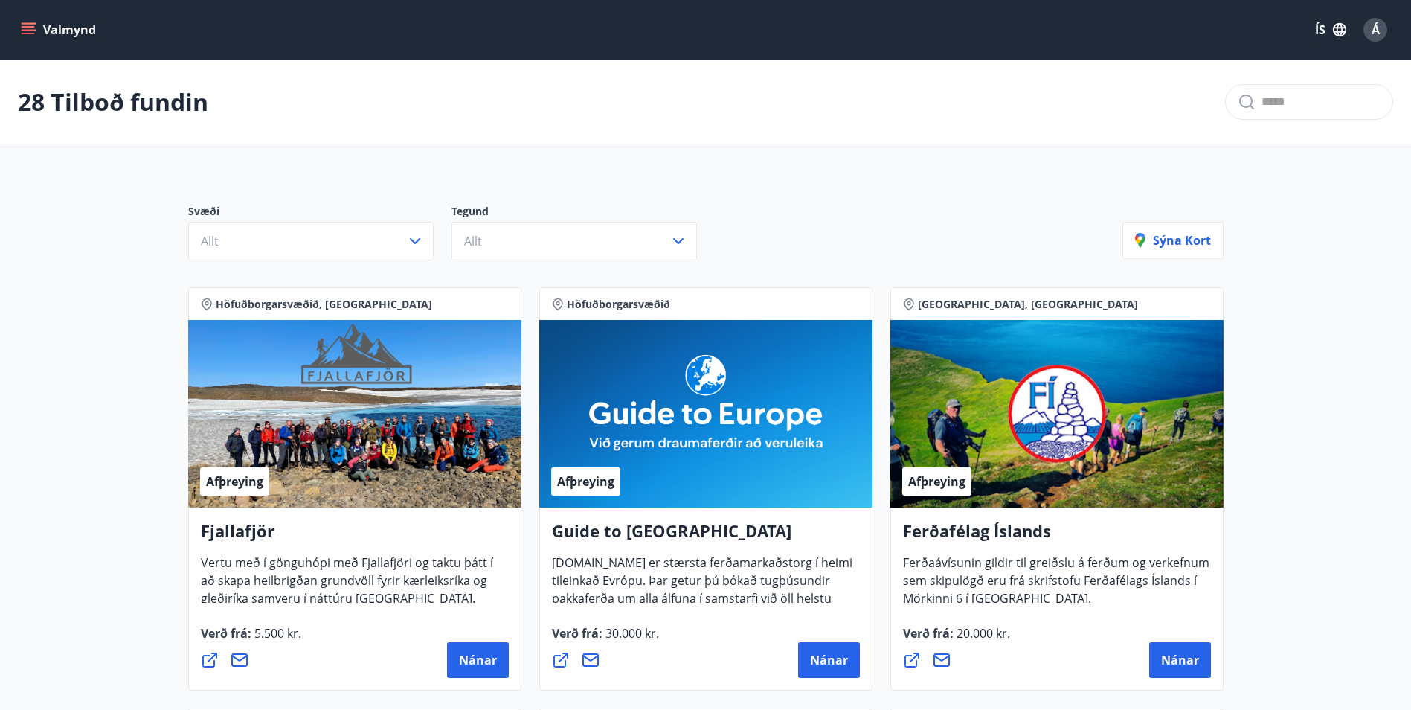 The height and width of the screenshot is (710, 1411). What do you see at coordinates (1331, 30) in the screenshot?
I see `button: ÍS` at bounding box center [1331, 30].